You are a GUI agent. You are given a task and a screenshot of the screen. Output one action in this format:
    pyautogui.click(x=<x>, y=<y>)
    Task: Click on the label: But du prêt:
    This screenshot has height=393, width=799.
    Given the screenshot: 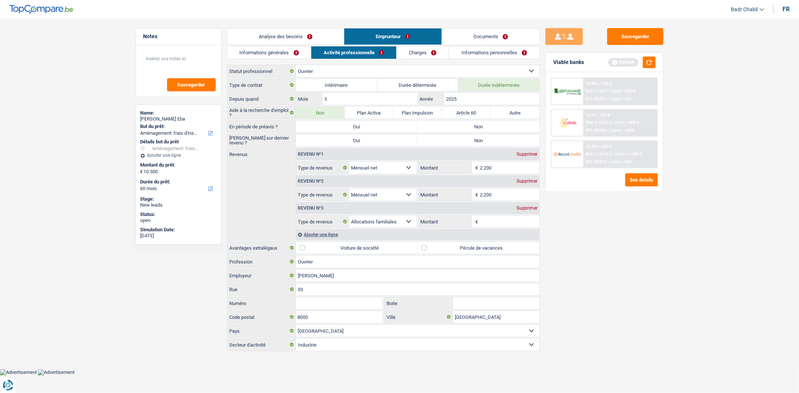 What is the action you would take?
    pyautogui.click(x=178, y=127)
    